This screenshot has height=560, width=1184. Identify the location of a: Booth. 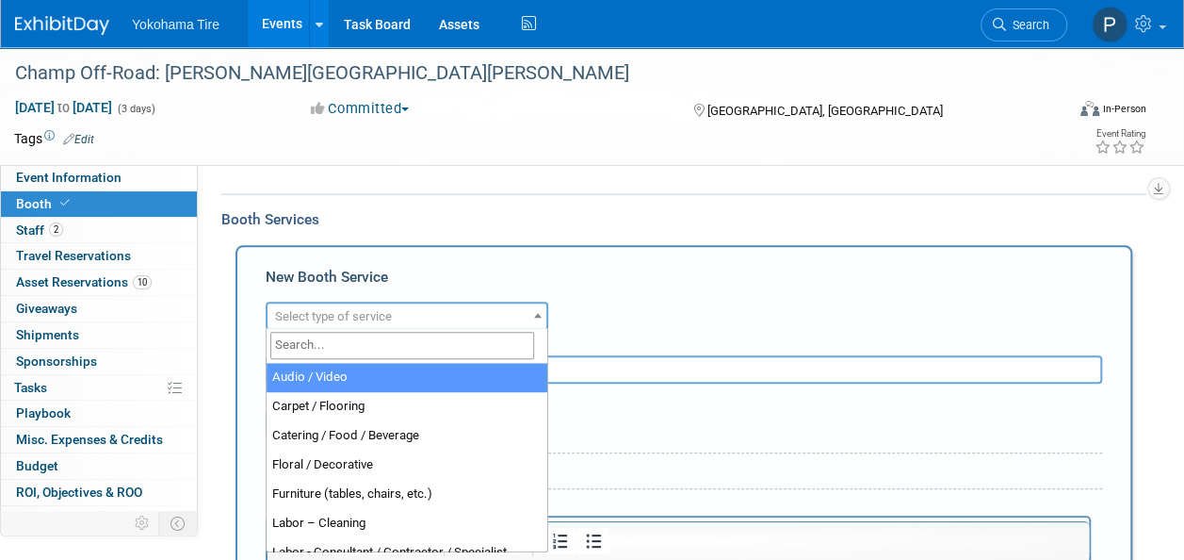
(99, 204).